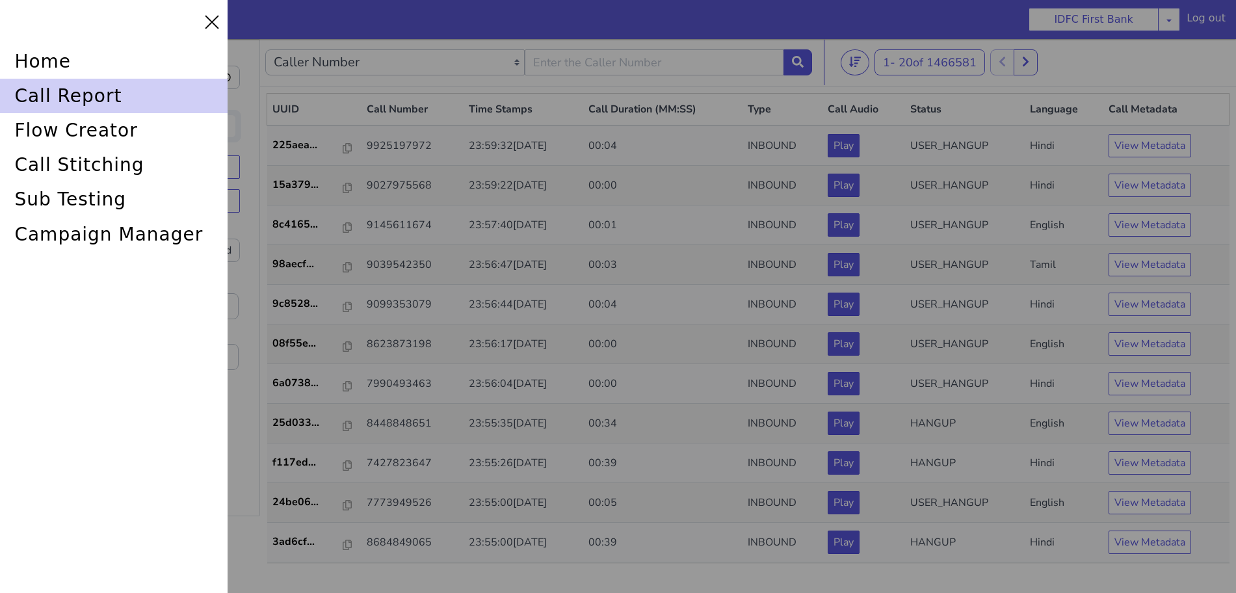 The width and height of the screenshot is (1236, 593). Describe the element at coordinates (1166, 71) in the screenshot. I see `th: Call Metadata` at that location.